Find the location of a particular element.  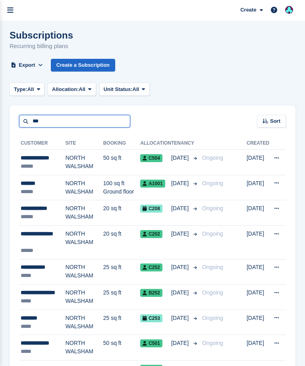

span: Sort is located at coordinates (275, 121).